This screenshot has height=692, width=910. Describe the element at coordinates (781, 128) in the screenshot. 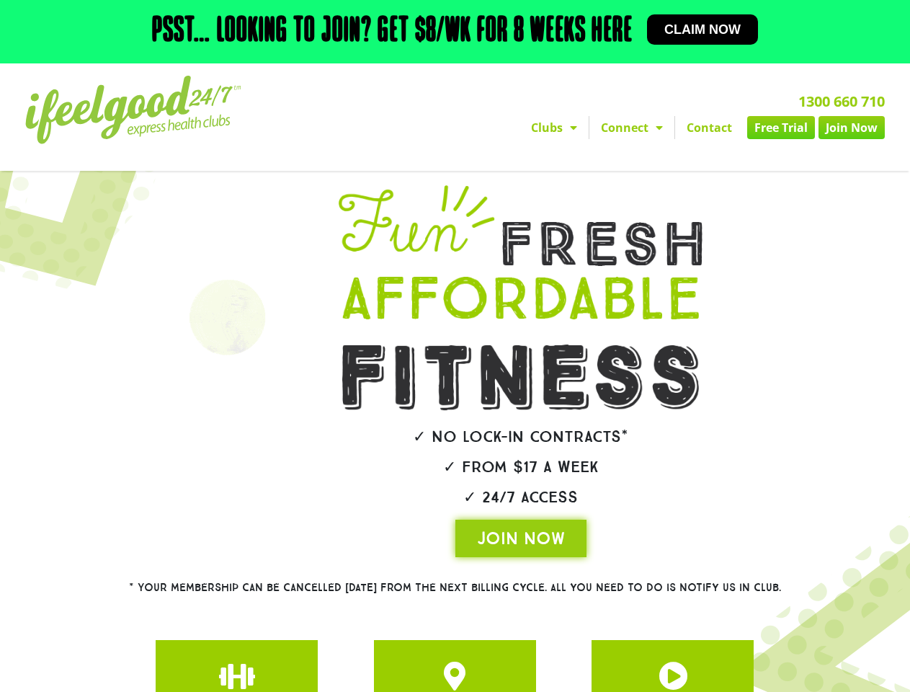

I see `a: Free Trial` at that location.